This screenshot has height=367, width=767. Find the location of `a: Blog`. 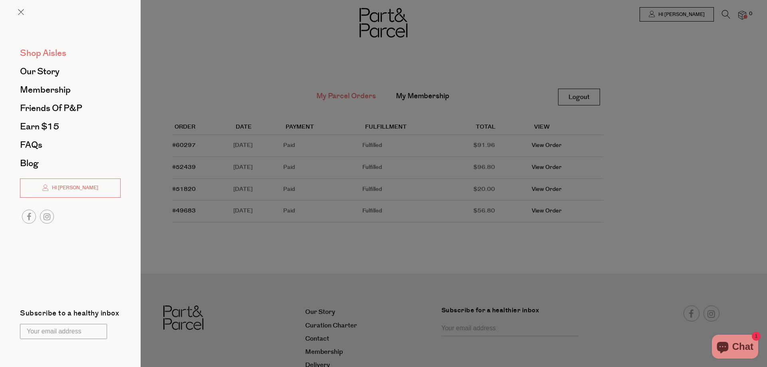

a: Blog is located at coordinates (70, 163).